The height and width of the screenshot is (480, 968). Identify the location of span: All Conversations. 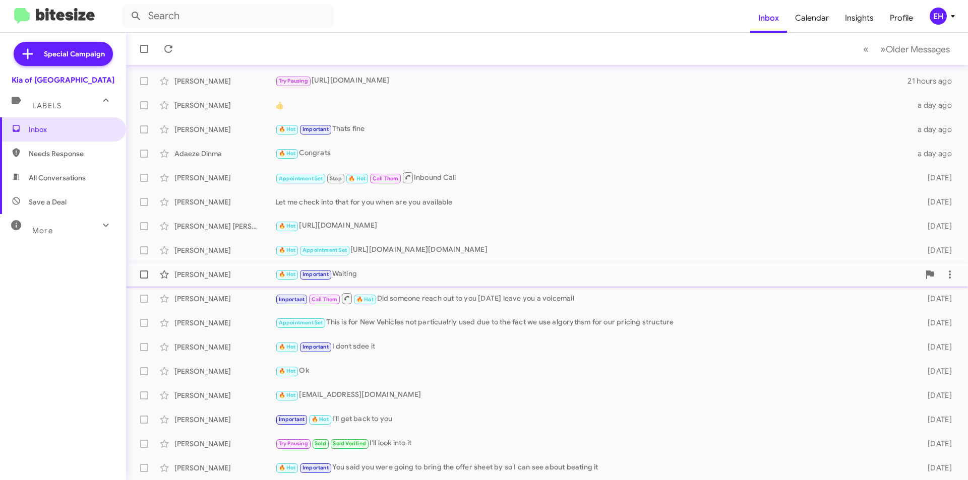
(57, 178).